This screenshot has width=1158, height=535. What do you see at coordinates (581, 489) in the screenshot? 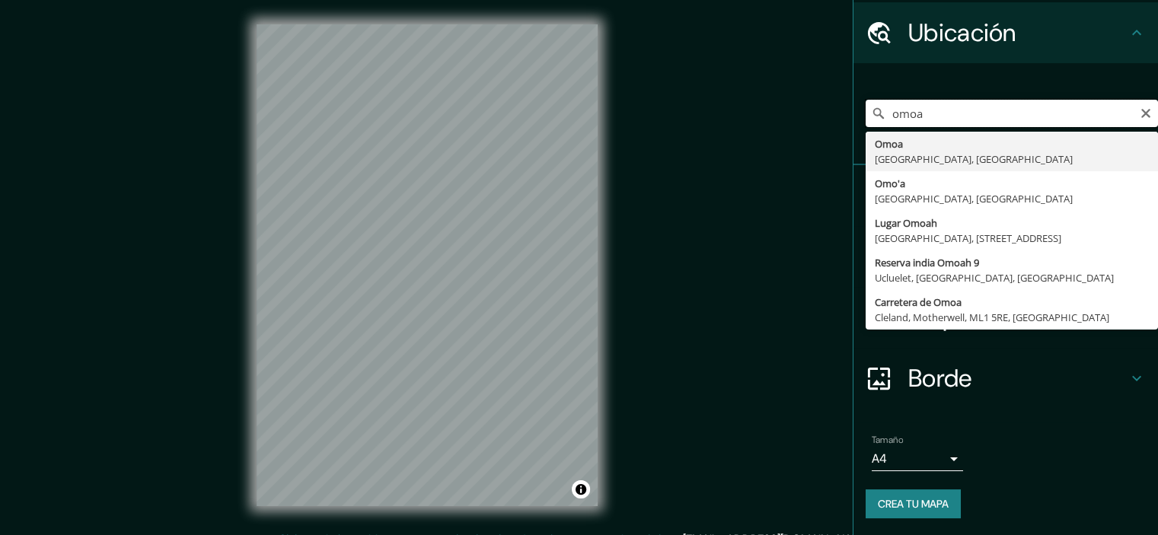
I see `button: Activar o desactivar atribución` at bounding box center [581, 489].